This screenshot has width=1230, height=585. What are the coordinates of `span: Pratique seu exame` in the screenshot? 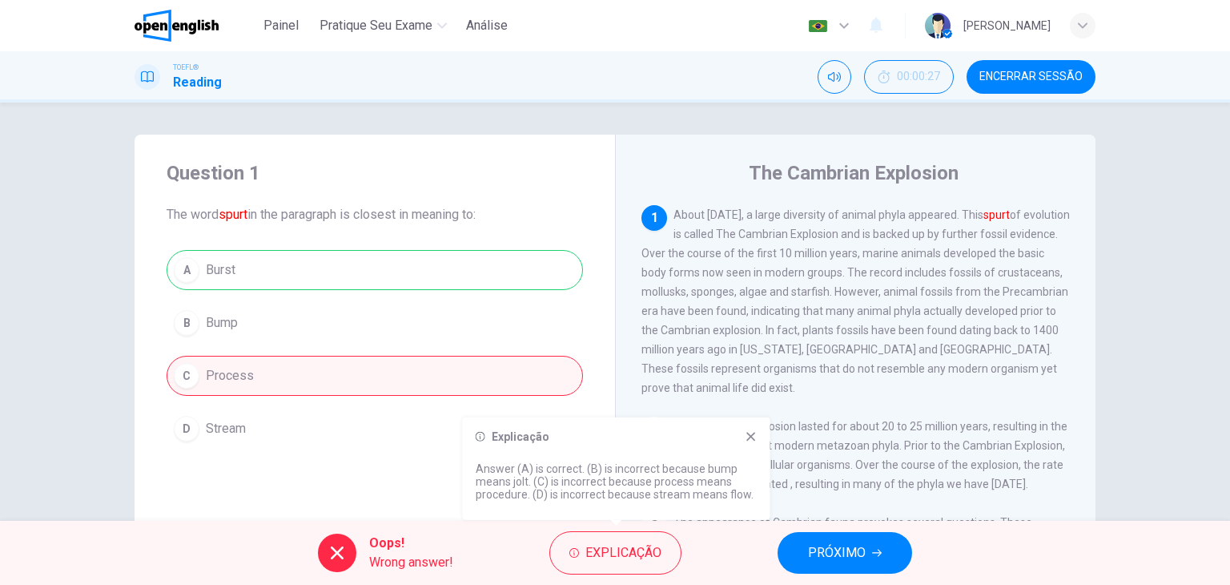 It's located at (376, 26).